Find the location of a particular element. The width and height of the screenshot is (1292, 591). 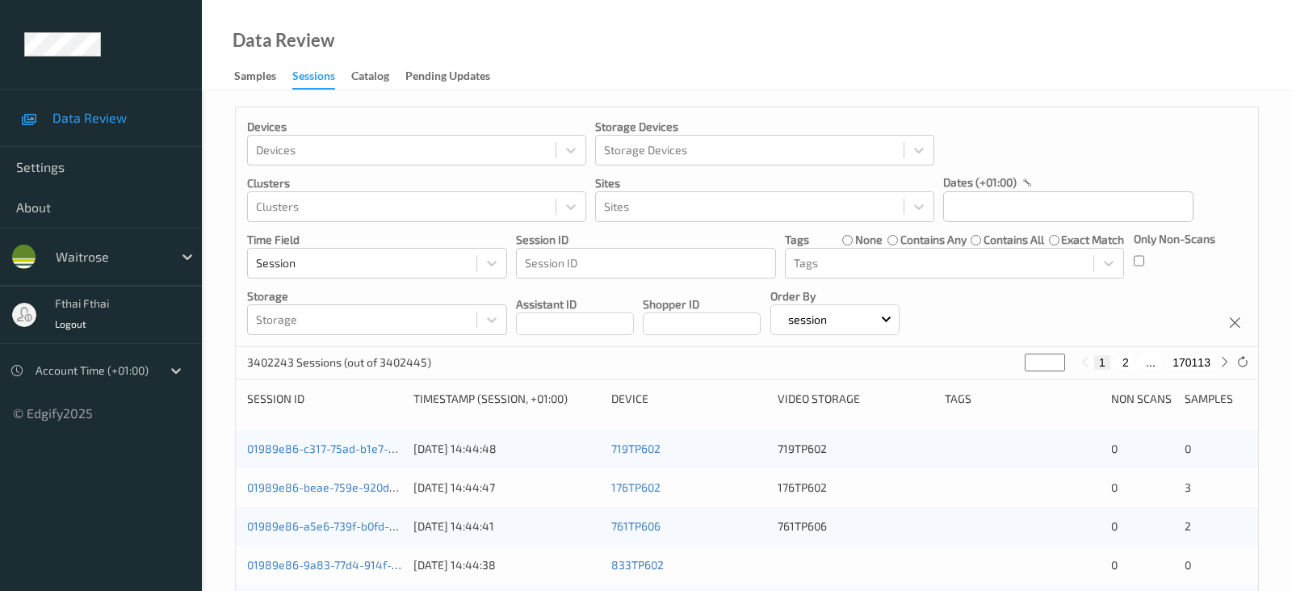

a: 01989e86-beae-759e-920d-b0ed42a4918f is located at coordinates (359, 487).